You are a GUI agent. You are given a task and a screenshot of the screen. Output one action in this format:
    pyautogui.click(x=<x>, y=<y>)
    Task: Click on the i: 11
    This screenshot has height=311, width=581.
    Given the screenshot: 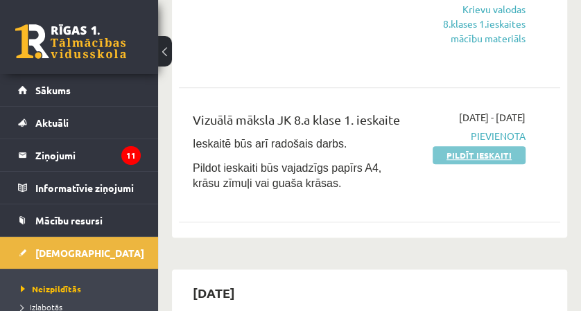 What is the action you would take?
    pyautogui.click(x=131, y=155)
    